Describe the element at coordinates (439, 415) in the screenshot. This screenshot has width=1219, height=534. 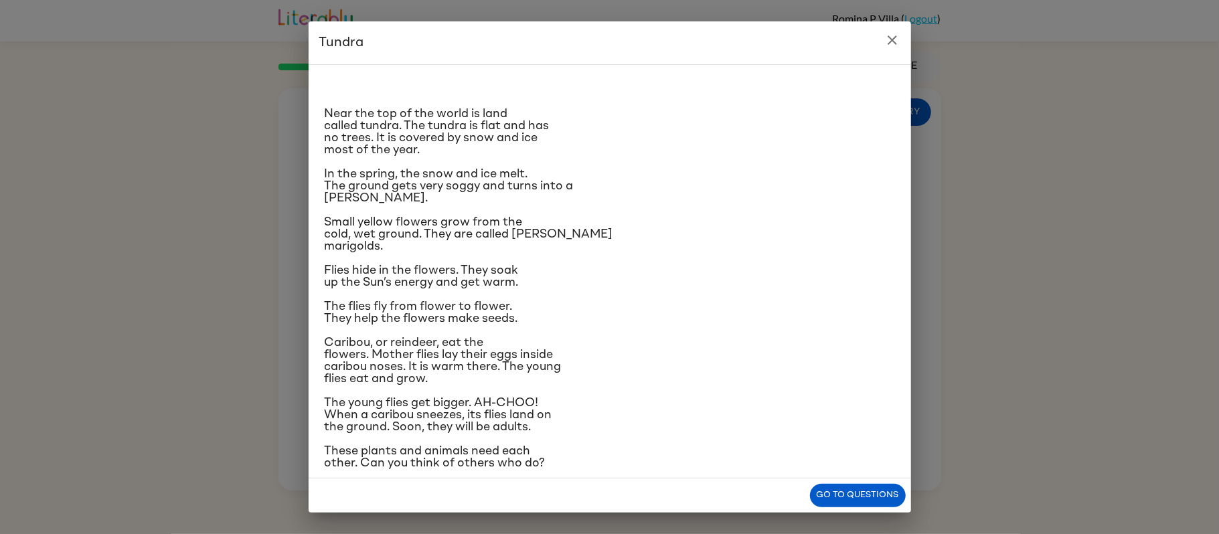
I see `span: The young flies get bigger. AH-CHOO! When a caribou sneezes, its flies land on the ground. Soon, ...` at that location.